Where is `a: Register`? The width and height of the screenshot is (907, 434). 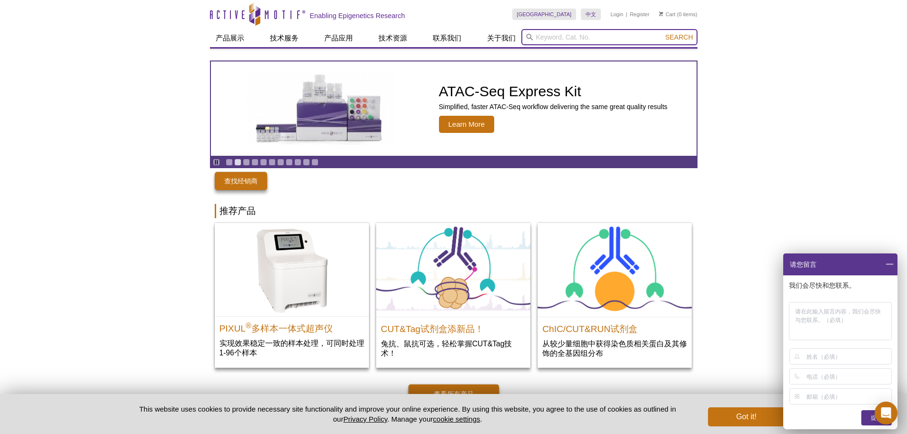
a: Register is located at coordinates (639, 14).